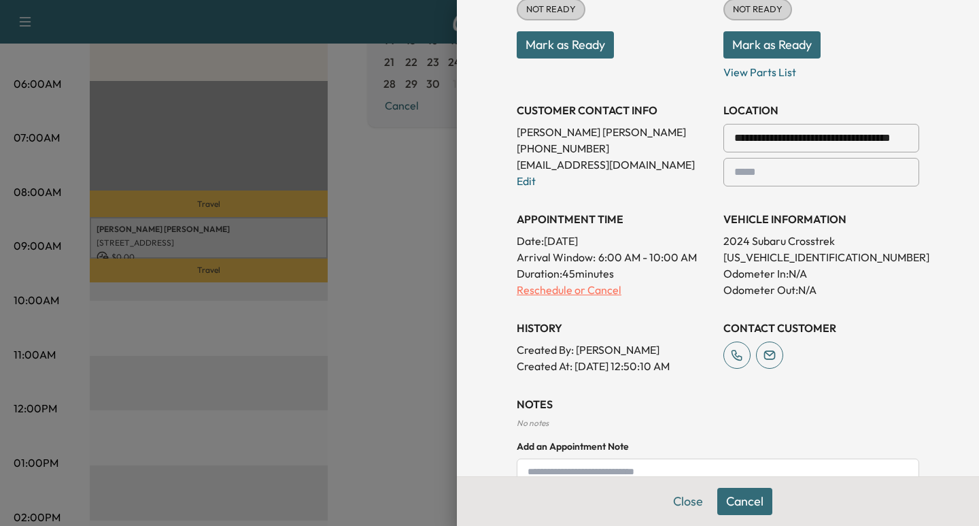 The width and height of the screenshot is (979, 526). Describe the element at coordinates (615, 290) in the screenshot. I see `p: Reschedule or Cancel` at that location.